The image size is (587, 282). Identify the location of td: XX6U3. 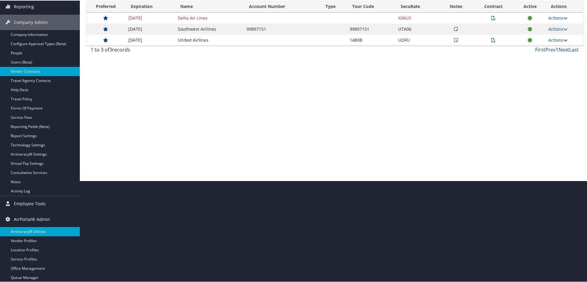
(417, 17).